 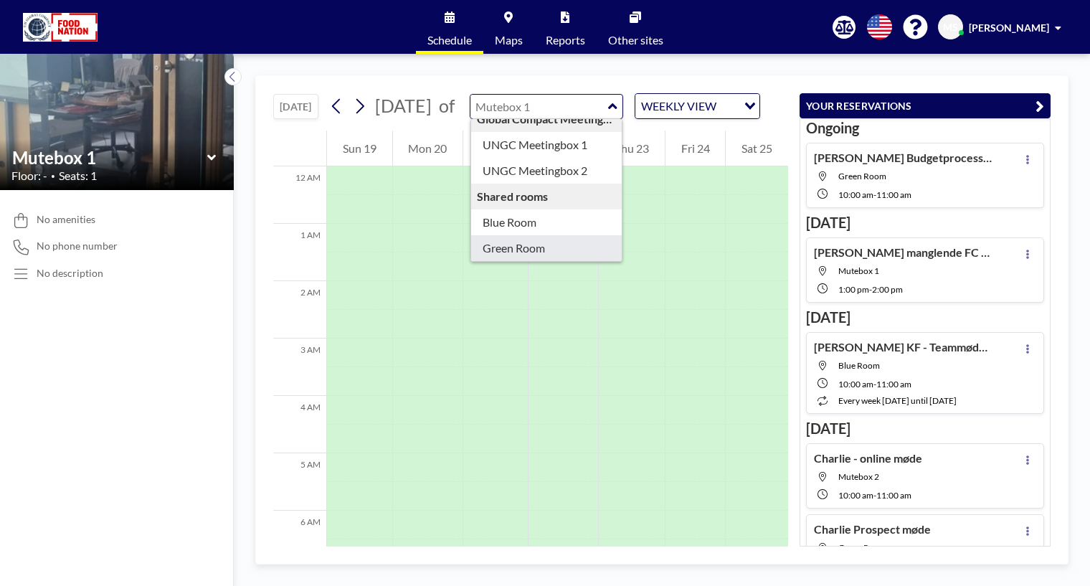 I want to click on span: Schedule, so click(x=450, y=40).